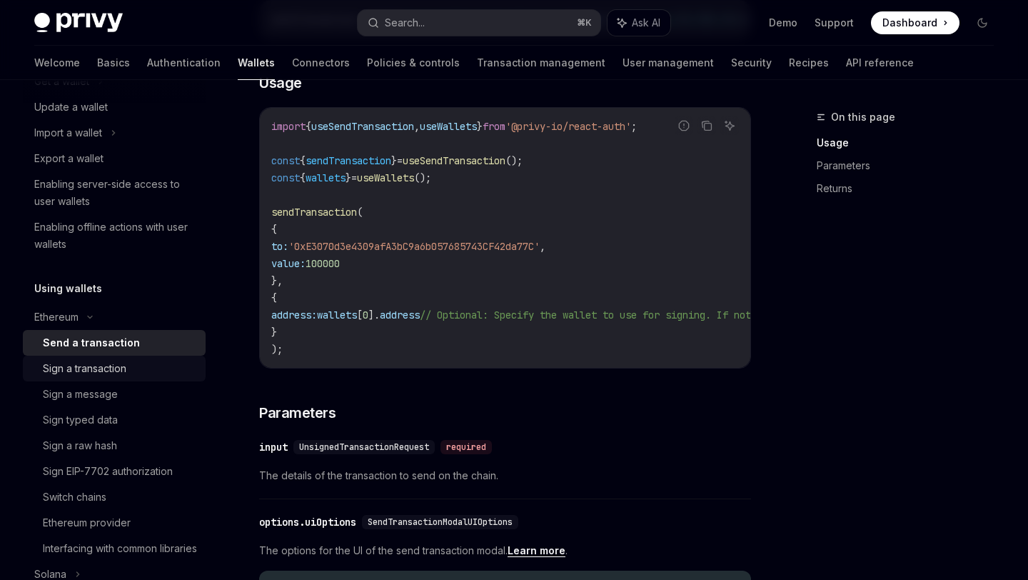  What do you see at coordinates (323, 263) in the screenshot?
I see `span: 100000` at bounding box center [323, 263].